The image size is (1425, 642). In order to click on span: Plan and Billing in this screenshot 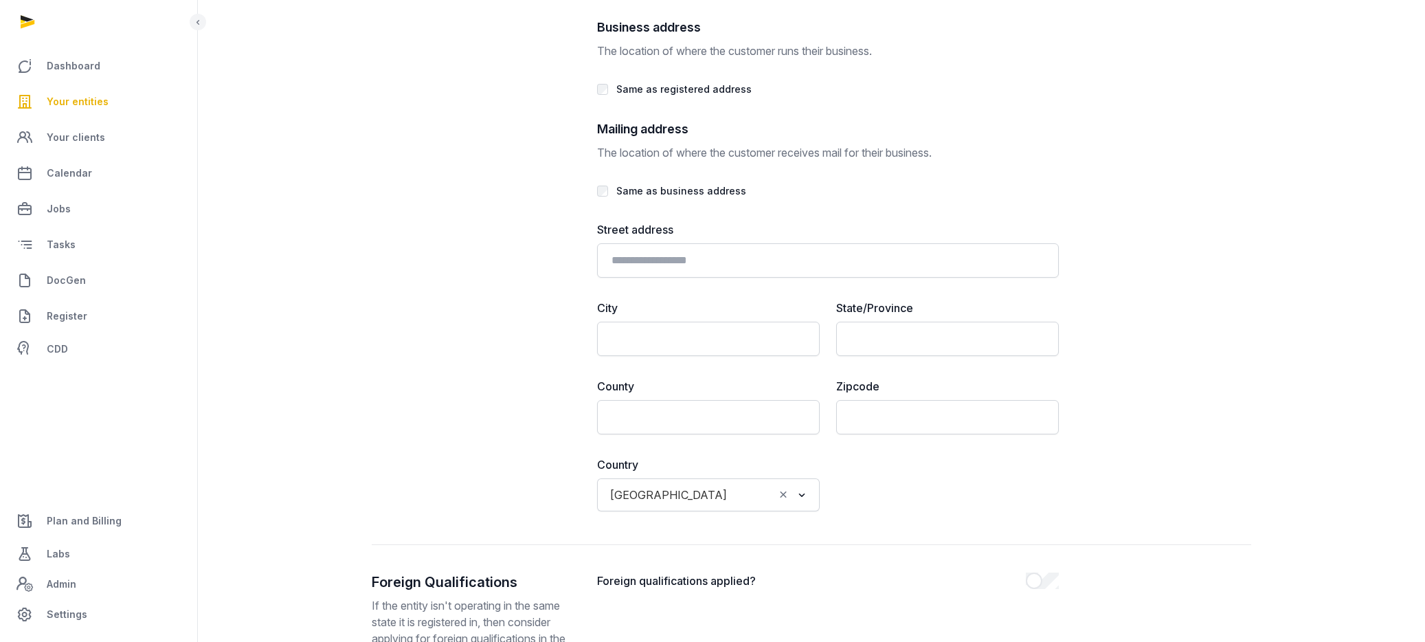, I will do `click(84, 521)`.